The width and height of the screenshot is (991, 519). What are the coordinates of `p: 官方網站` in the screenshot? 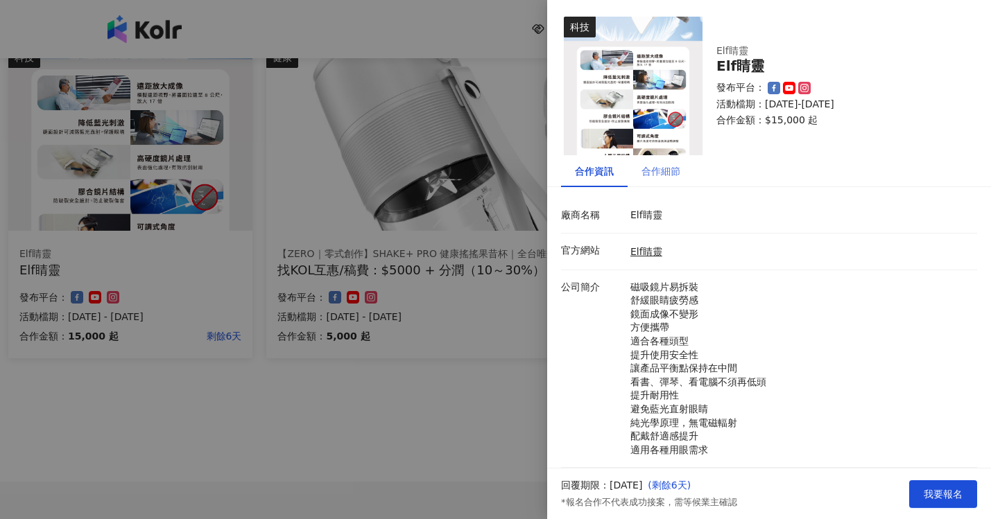 It's located at (592, 251).